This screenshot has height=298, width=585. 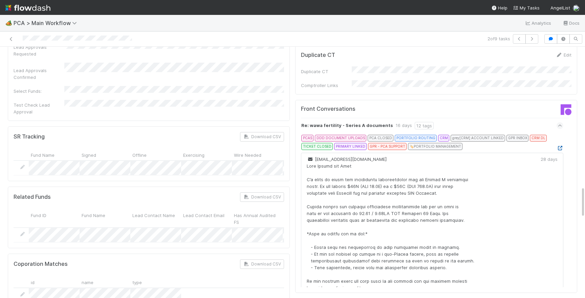 I want to click on img: logo-inverted-e16ddd16eac7371096b0.svg, so click(x=28, y=8).